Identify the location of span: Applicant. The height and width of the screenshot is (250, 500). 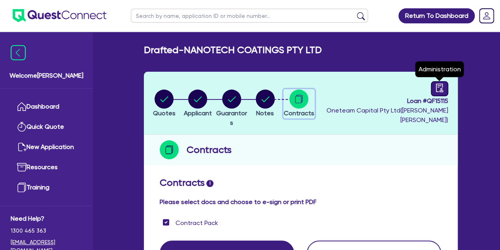
(198, 113).